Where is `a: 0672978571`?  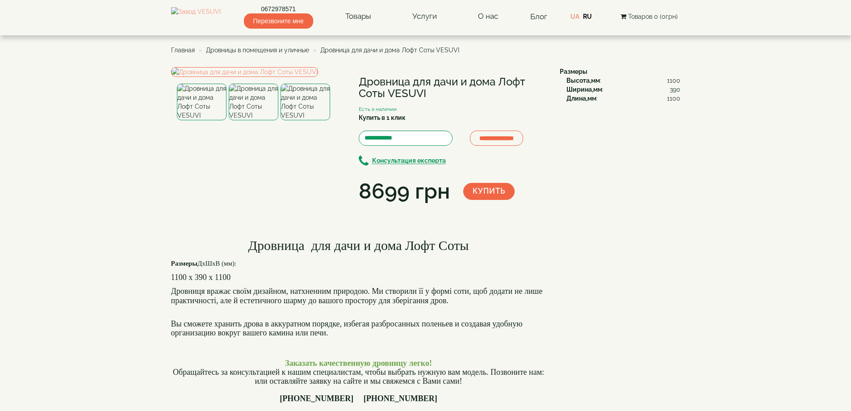 a: 0672978571 is located at coordinates (278, 9).